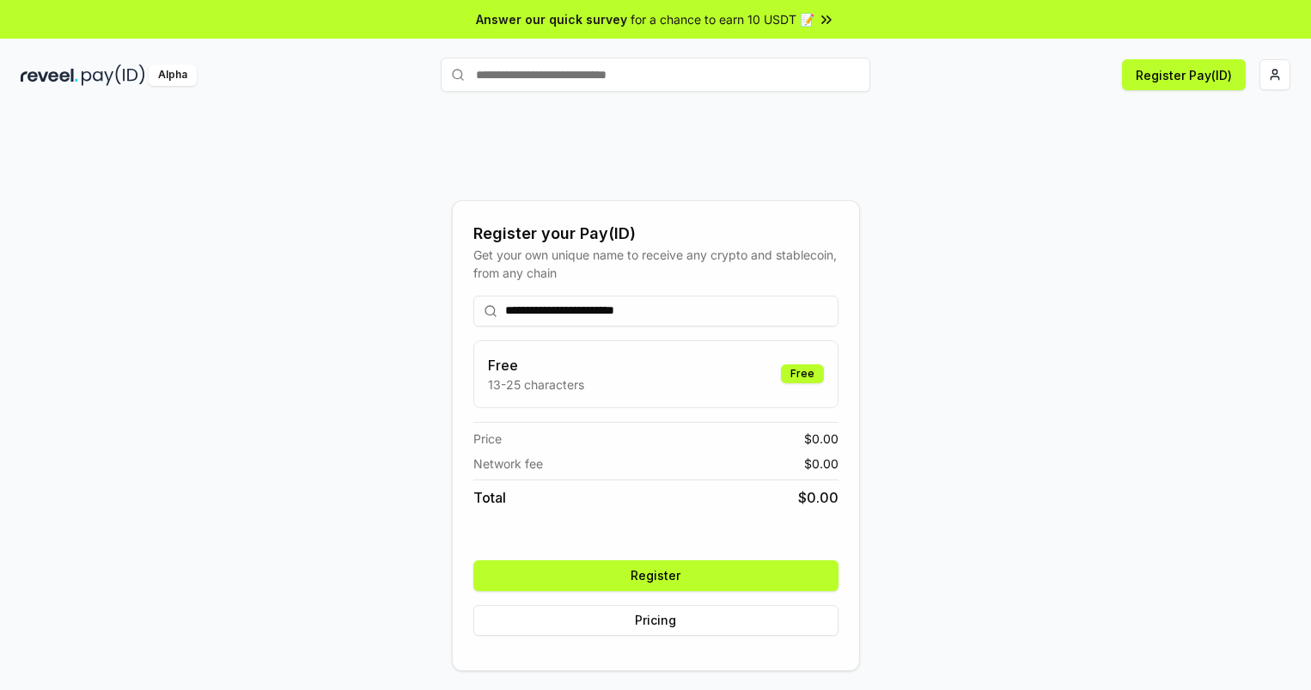 The height and width of the screenshot is (690, 1311). Describe the element at coordinates (536, 384) in the screenshot. I see `p: 13-25 characters` at that location.